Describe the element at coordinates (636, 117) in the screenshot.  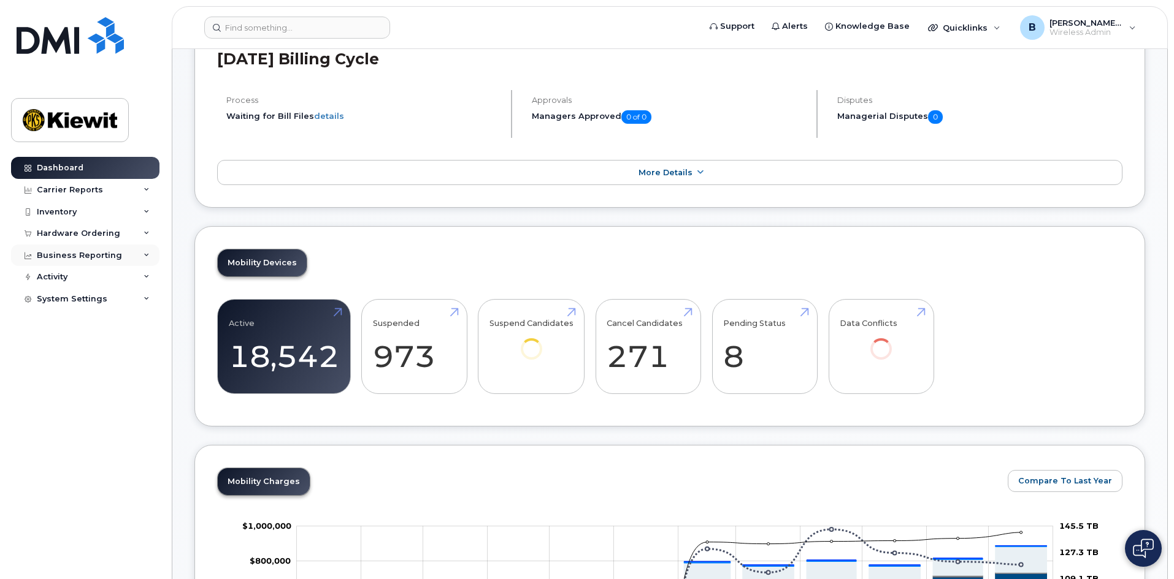
I see `span: 0 of 0` at that location.